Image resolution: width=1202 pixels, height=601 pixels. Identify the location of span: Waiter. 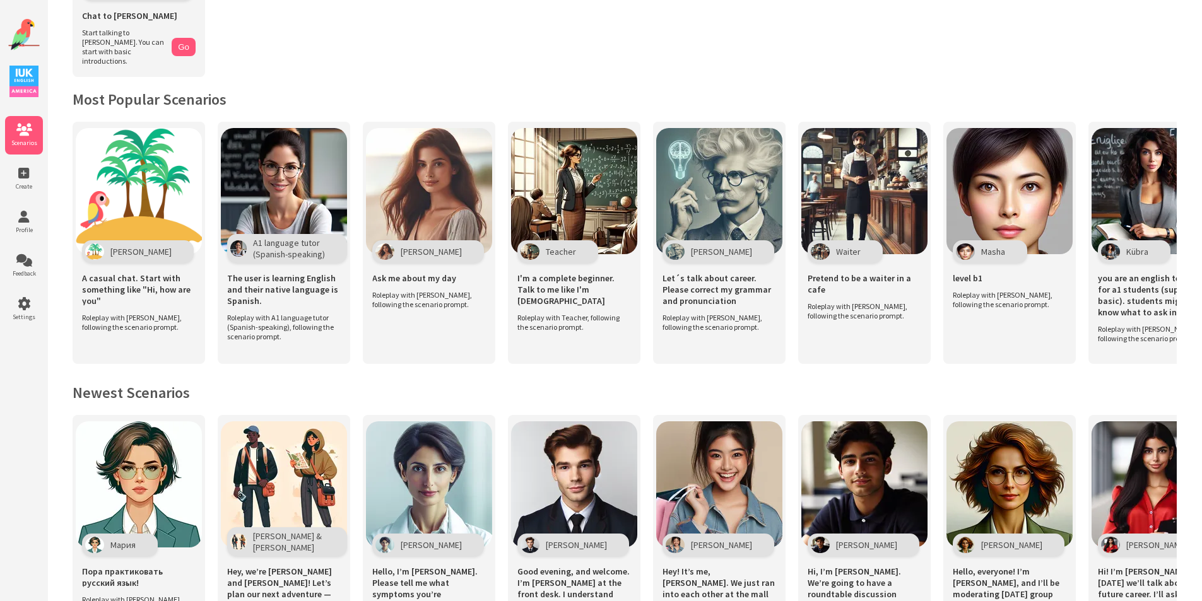
(848, 252).